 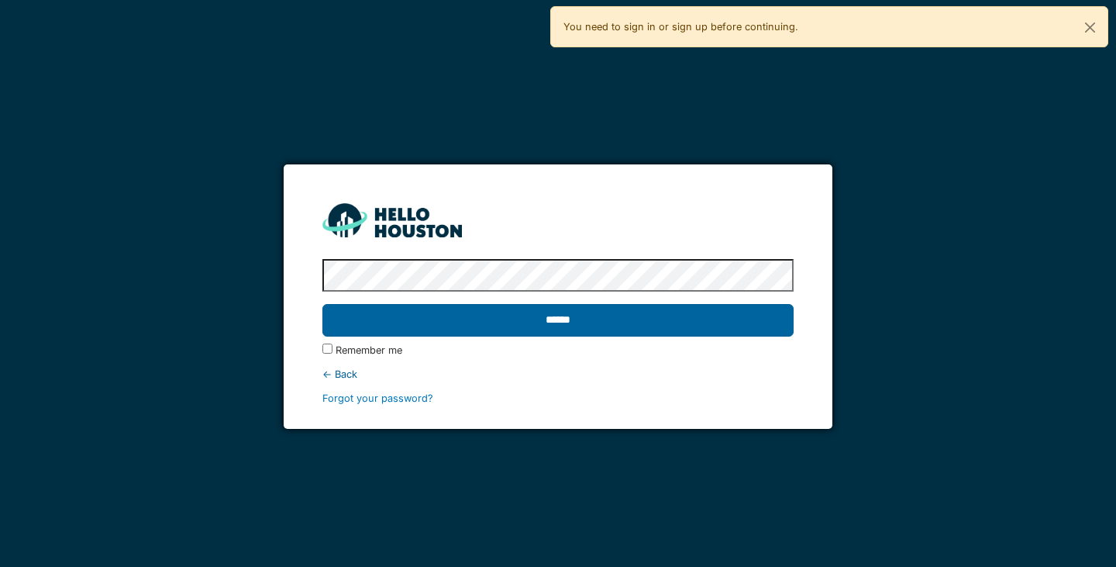 What do you see at coordinates (557, 374) in the screenshot?
I see `div: ← Back` at bounding box center [557, 374].